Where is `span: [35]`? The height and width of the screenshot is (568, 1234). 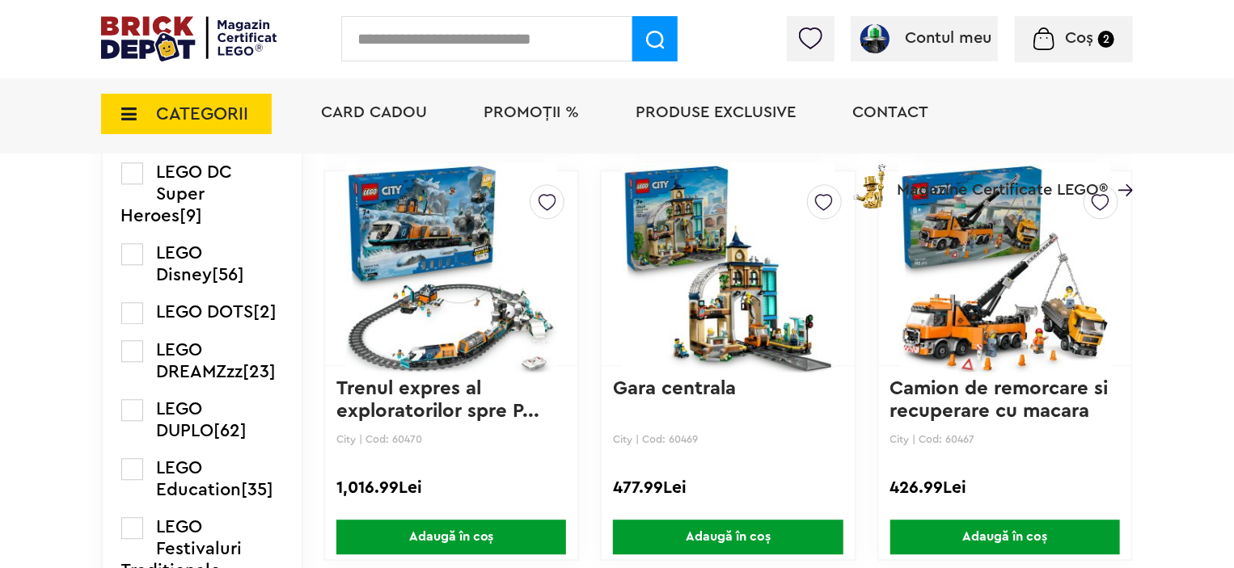 span: [35] is located at coordinates (258, 490).